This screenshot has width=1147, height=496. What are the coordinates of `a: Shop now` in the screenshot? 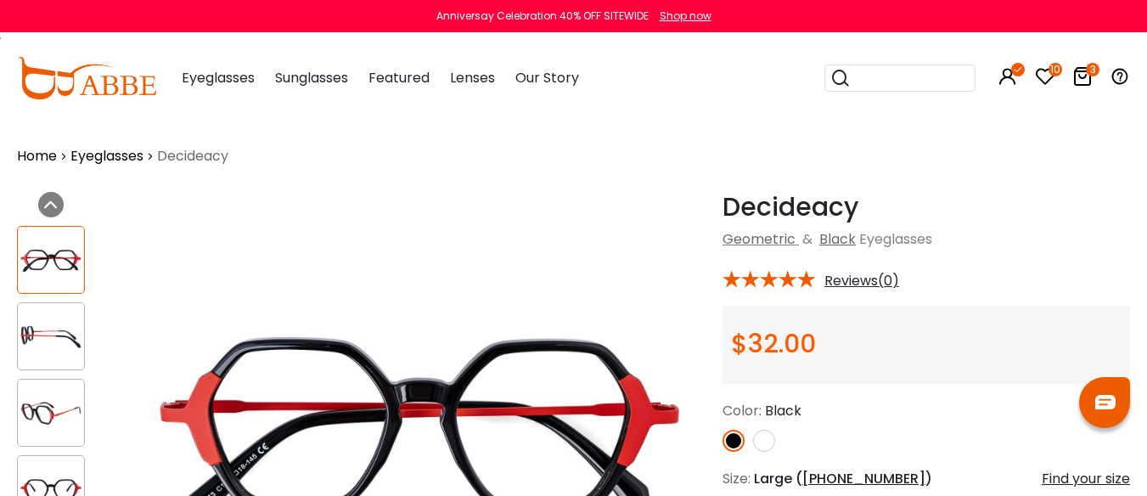 It's located at (681, 15).